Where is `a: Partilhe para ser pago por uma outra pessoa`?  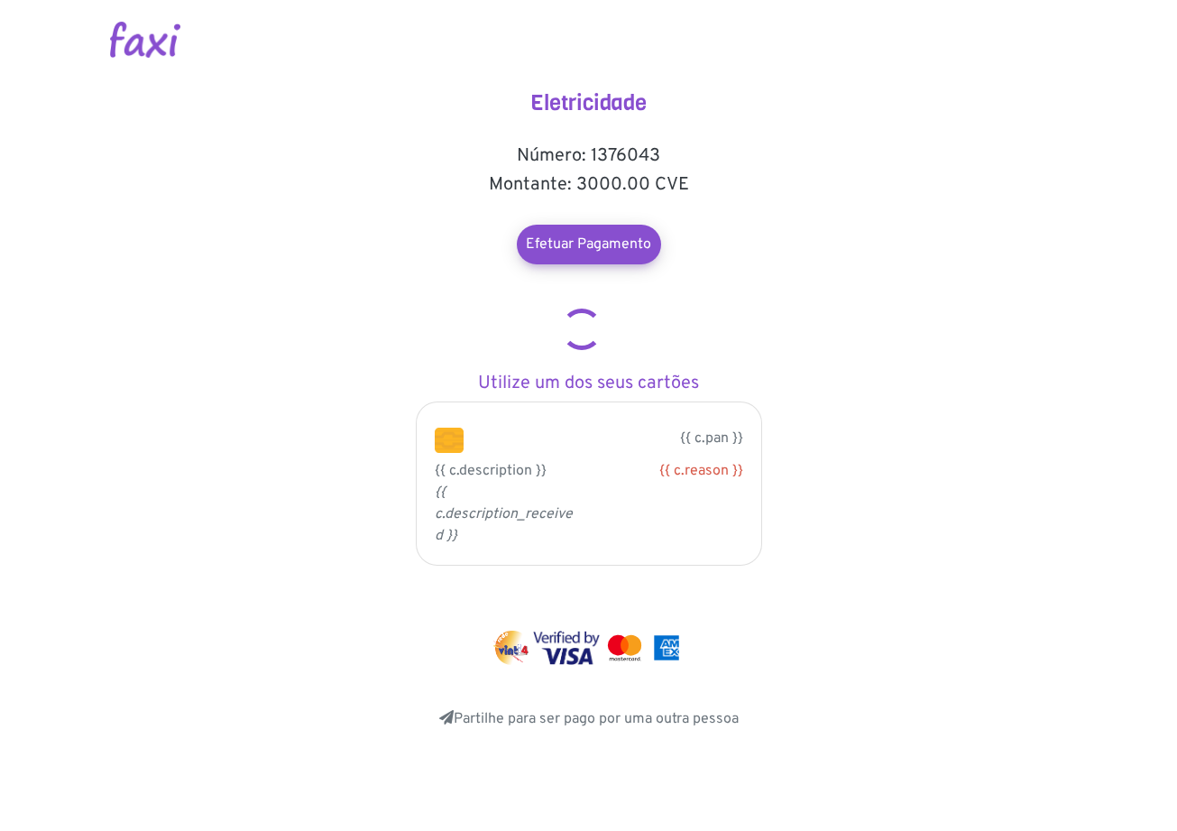 a: Partilhe para ser pago por uma outra pessoa is located at coordinates (589, 719).